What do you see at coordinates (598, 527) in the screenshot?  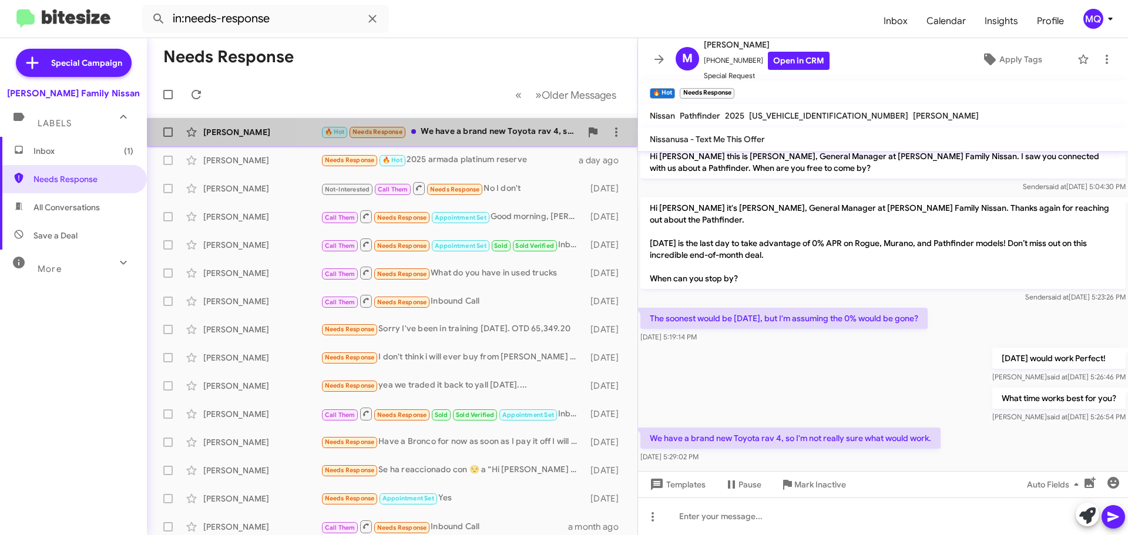 I see `div: a month ago` at bounding box center [598, 527].